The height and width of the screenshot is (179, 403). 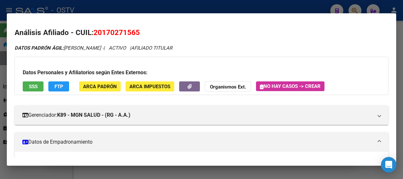 I want to click on button: ARCA Padrón, so click(x=100, y=86).